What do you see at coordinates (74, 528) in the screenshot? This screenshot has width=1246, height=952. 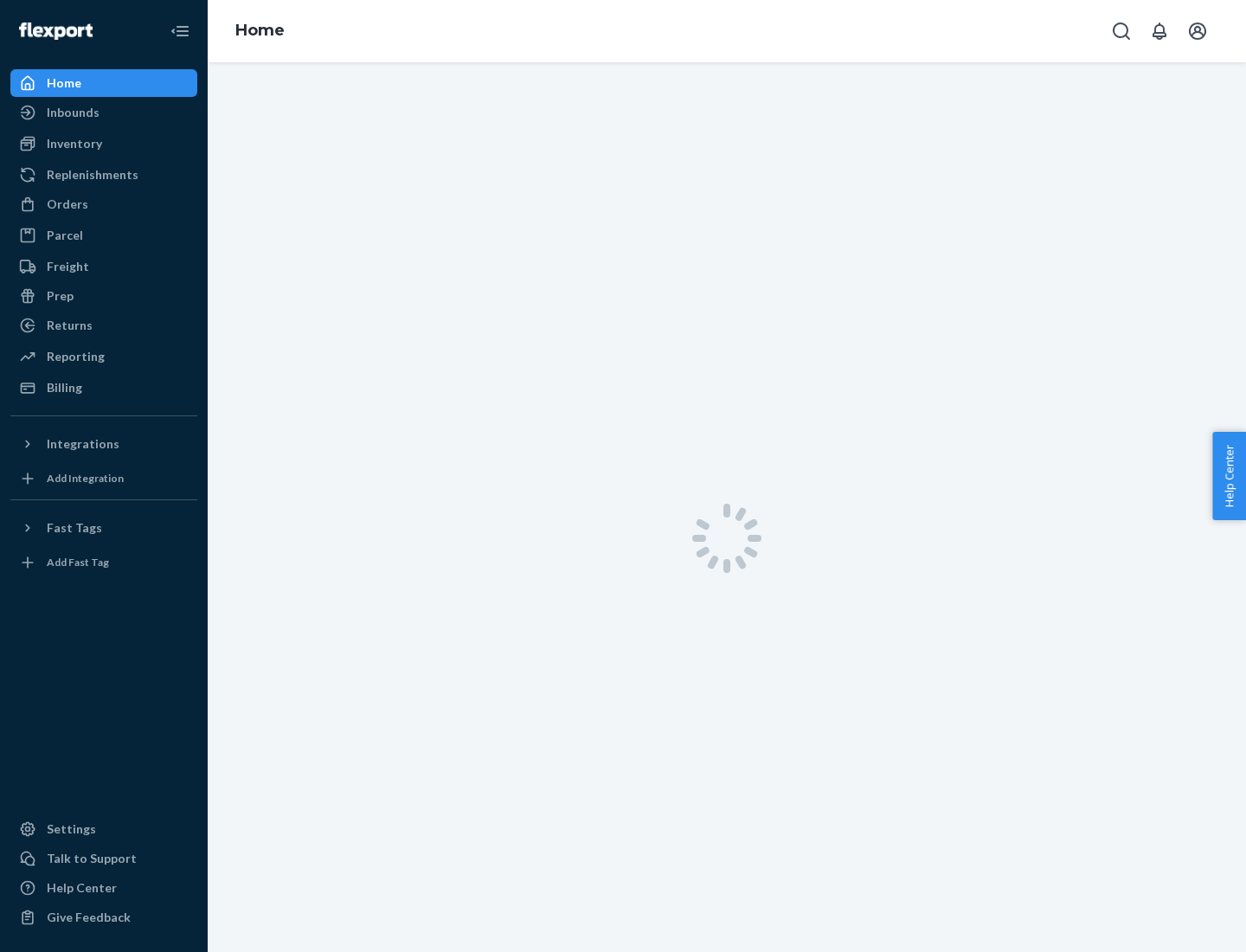 I see `div: Fast Tags` at bounding box center [74, 528].